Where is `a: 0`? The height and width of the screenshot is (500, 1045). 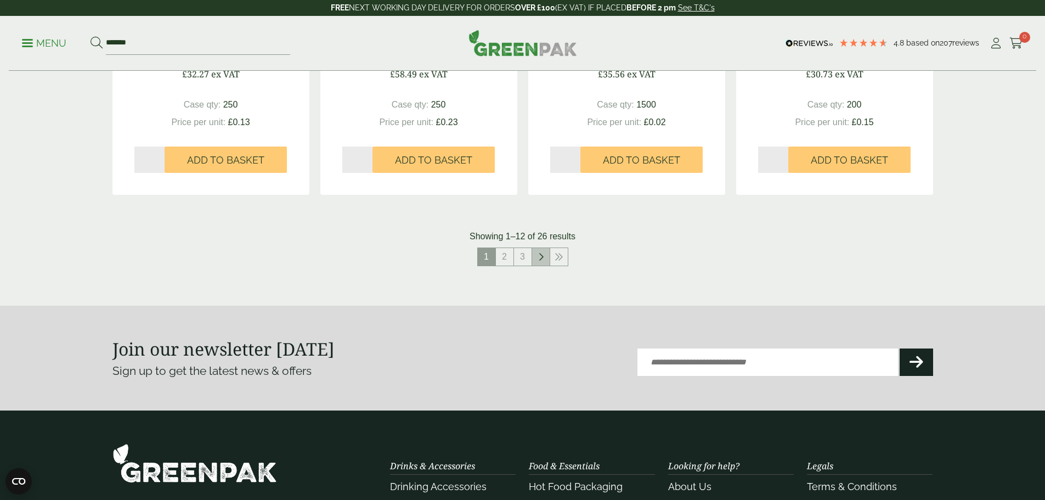 a: 0 is located at coordinates (1016, 43).